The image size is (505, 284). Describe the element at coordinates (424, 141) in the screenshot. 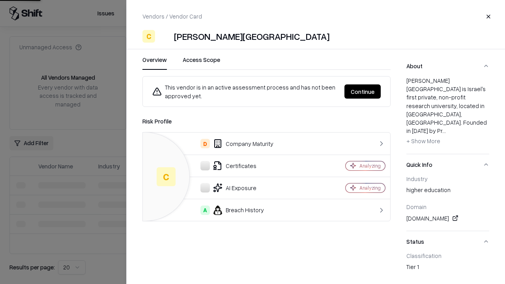

I see `button: + Show More` at that location.